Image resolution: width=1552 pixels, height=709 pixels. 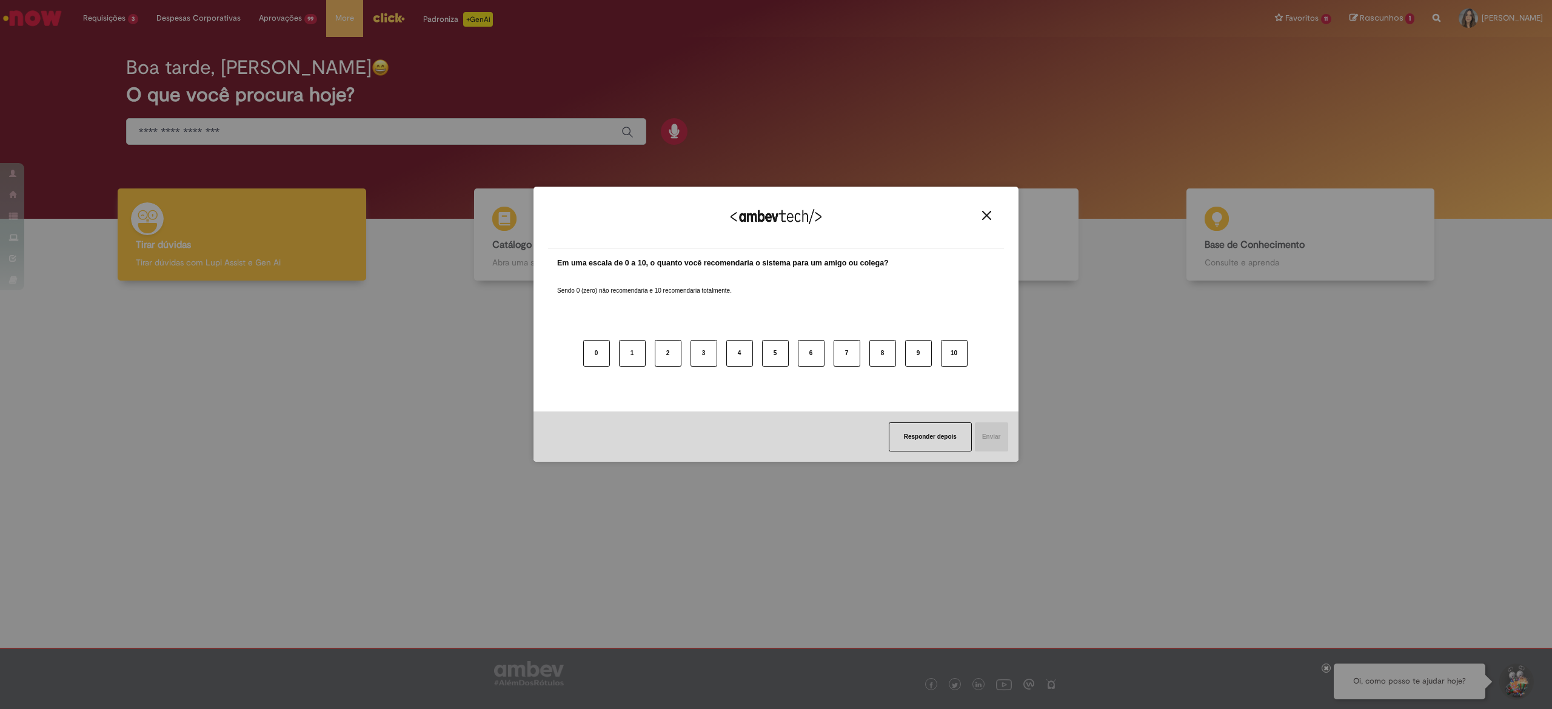 I want to click on button: 8, so click(x=883, y=354).